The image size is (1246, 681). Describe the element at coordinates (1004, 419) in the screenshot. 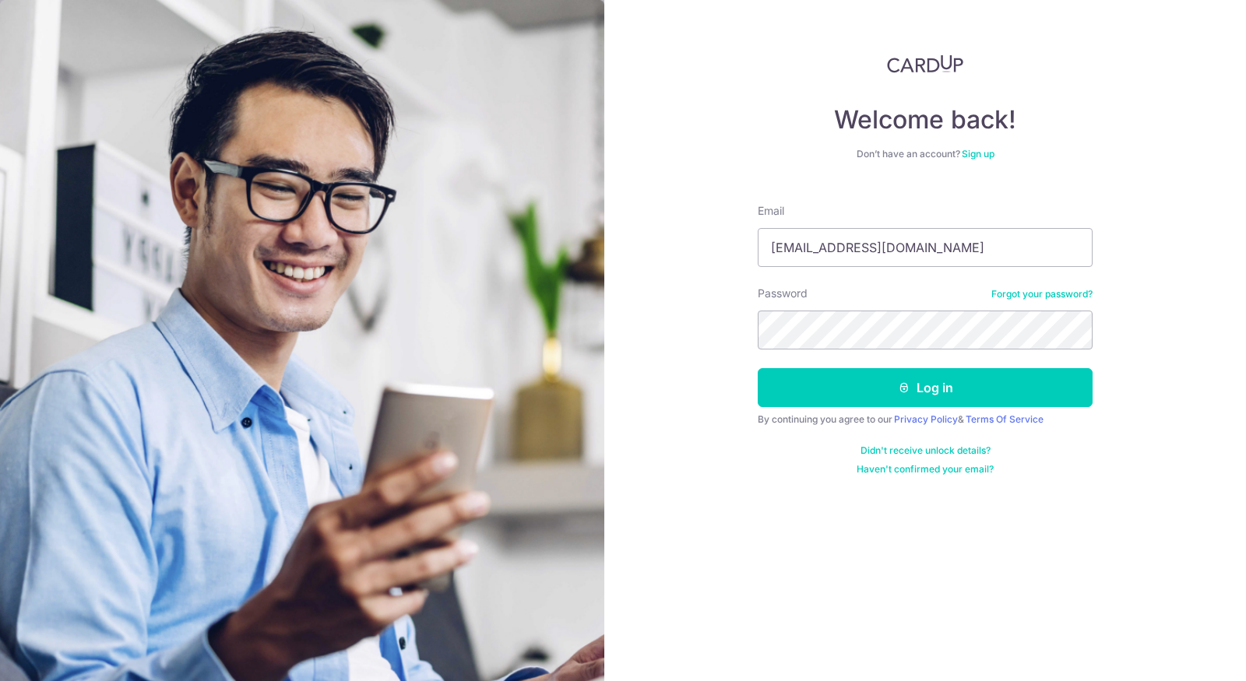

I see `a: Terms Of Service` at that location.